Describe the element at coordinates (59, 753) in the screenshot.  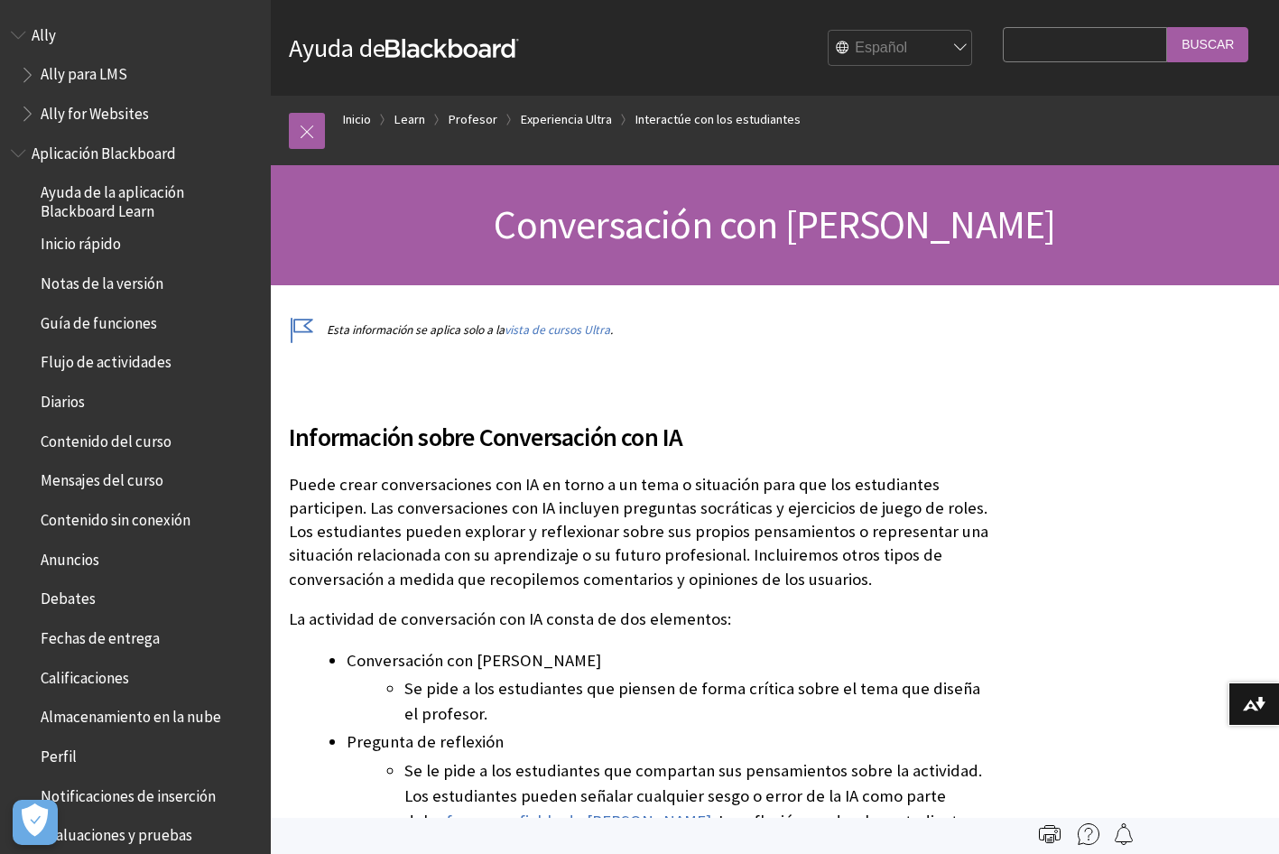
I see `span: Perfil` at that location.